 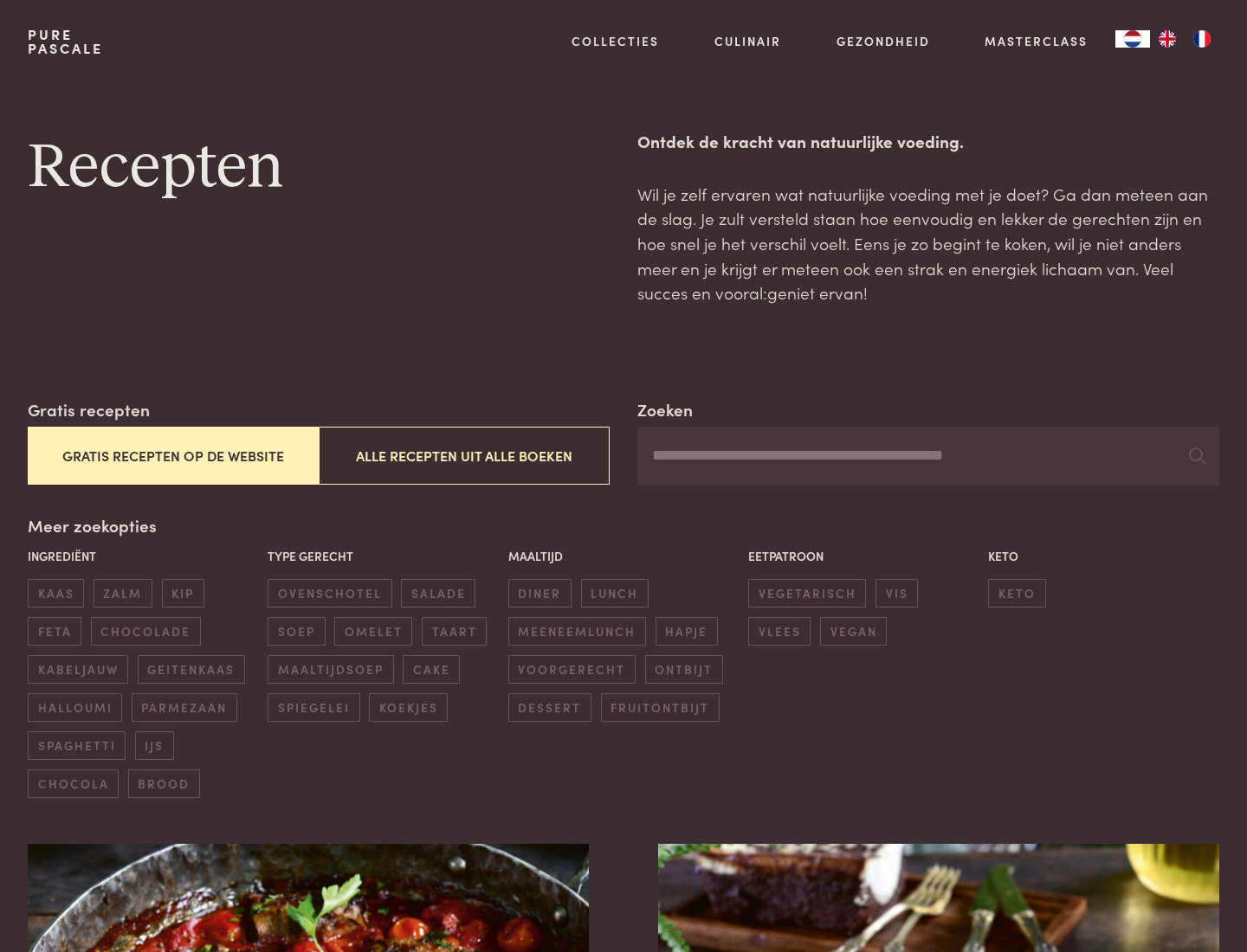 What do you see at coordinates (576, 631) in the screenshot?
I see `span: meeneemlunch` at bounding box center [576, 631].